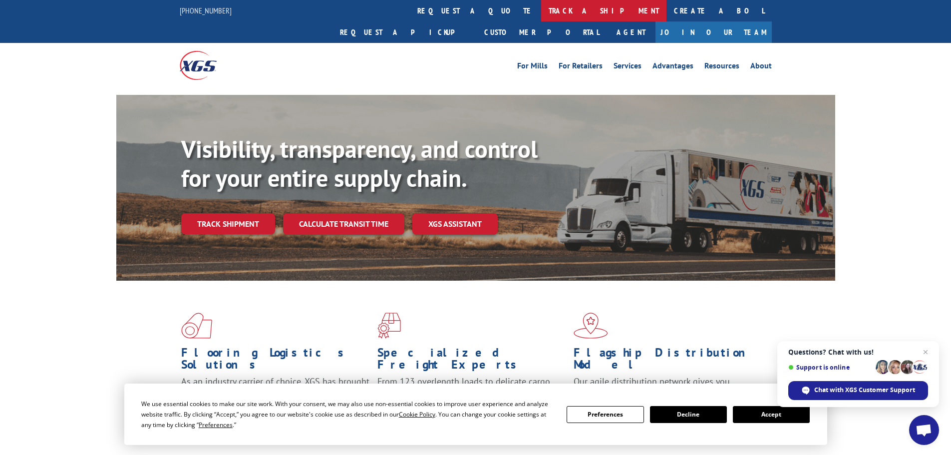 This screenshot has width=951, height=455. I want to click on button: Decline, so click(688, 414).